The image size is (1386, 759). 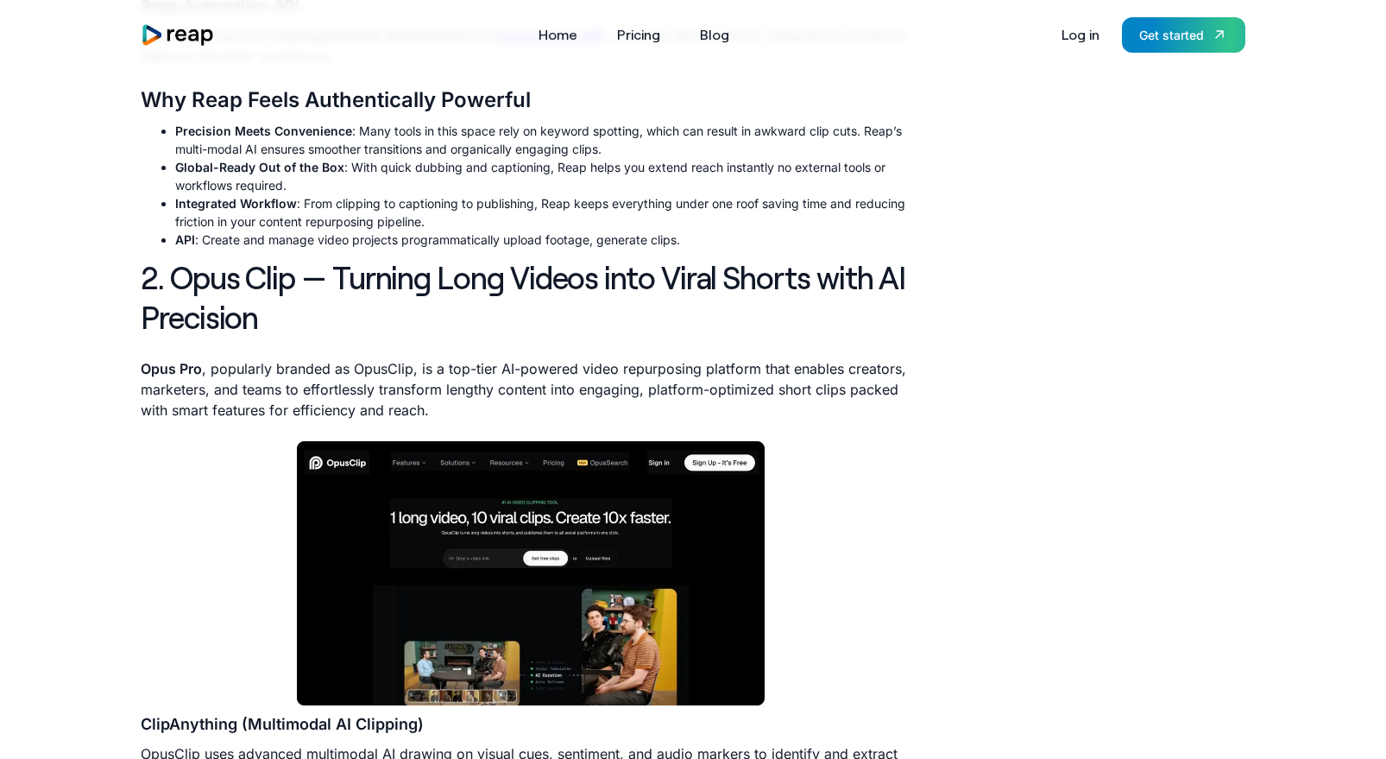 I want to click on strong: Precision Meets Convenience, so click(x=263, y=130).